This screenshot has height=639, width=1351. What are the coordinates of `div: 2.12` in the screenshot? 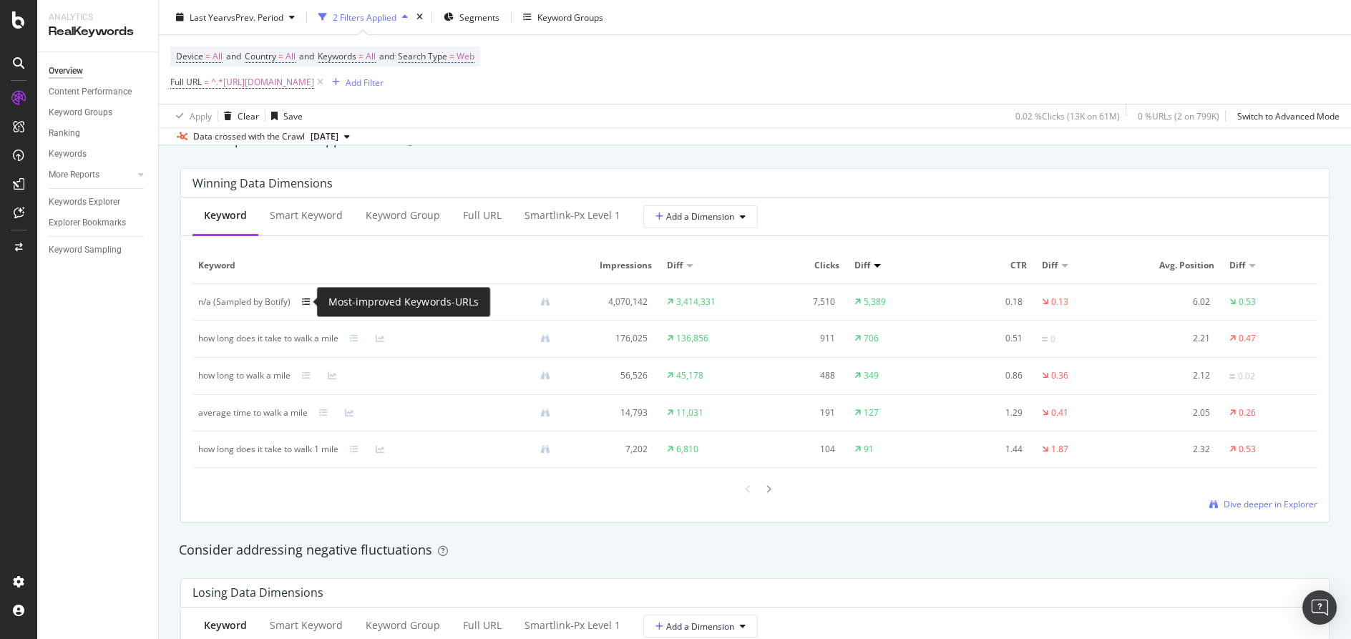 It's located at (1173, 376).